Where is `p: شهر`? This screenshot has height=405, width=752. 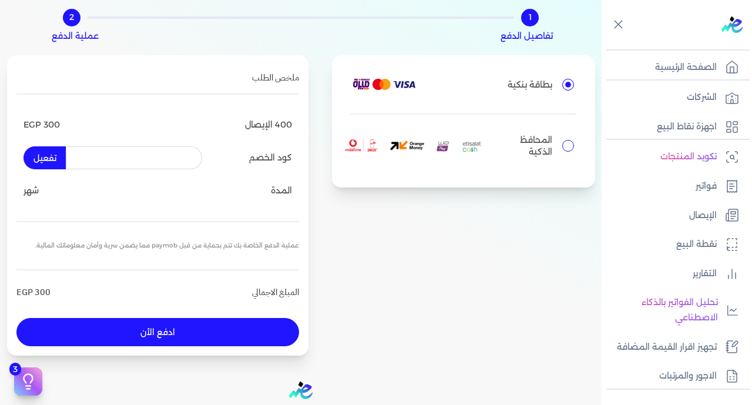
p: شهر is located at coordinates (31, 191).